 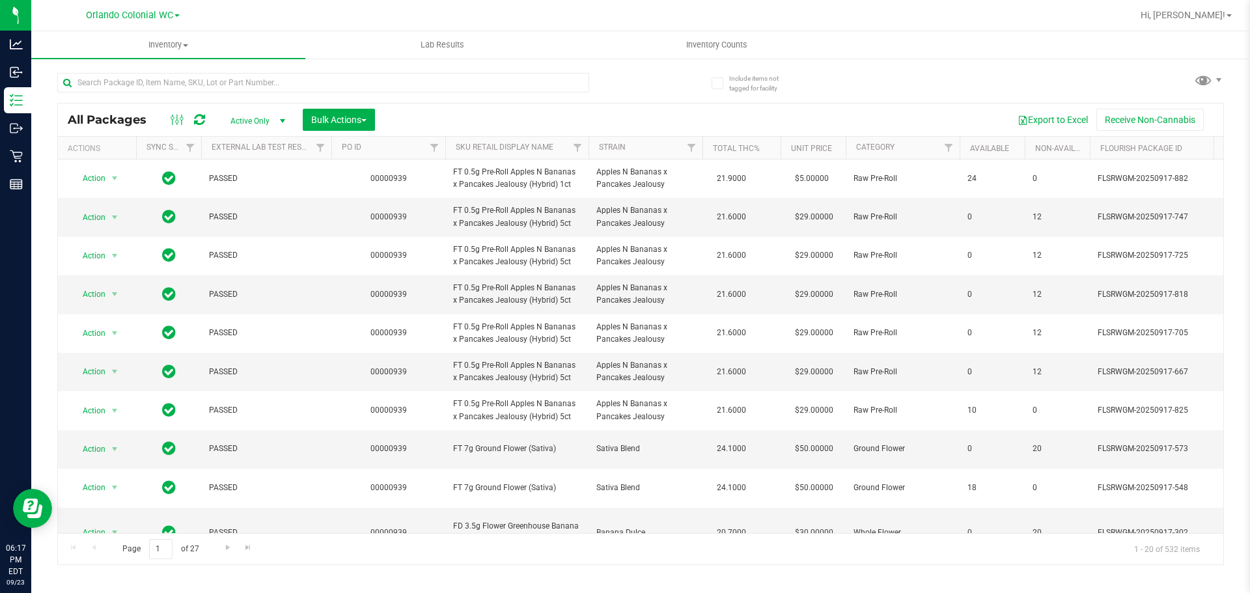 I want to click on span: FLSRWGM-20250917-747, so click(x=1162, y=217).